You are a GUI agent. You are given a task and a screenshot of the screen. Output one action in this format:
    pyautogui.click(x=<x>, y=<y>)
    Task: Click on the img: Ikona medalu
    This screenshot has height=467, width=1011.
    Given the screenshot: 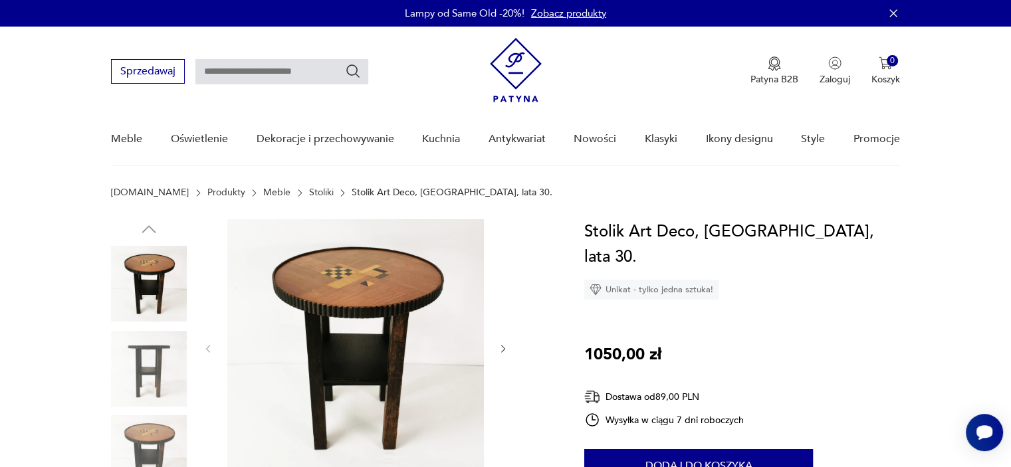 What is the action you would take?
    pyautogui.click(x=775, y=64)
    